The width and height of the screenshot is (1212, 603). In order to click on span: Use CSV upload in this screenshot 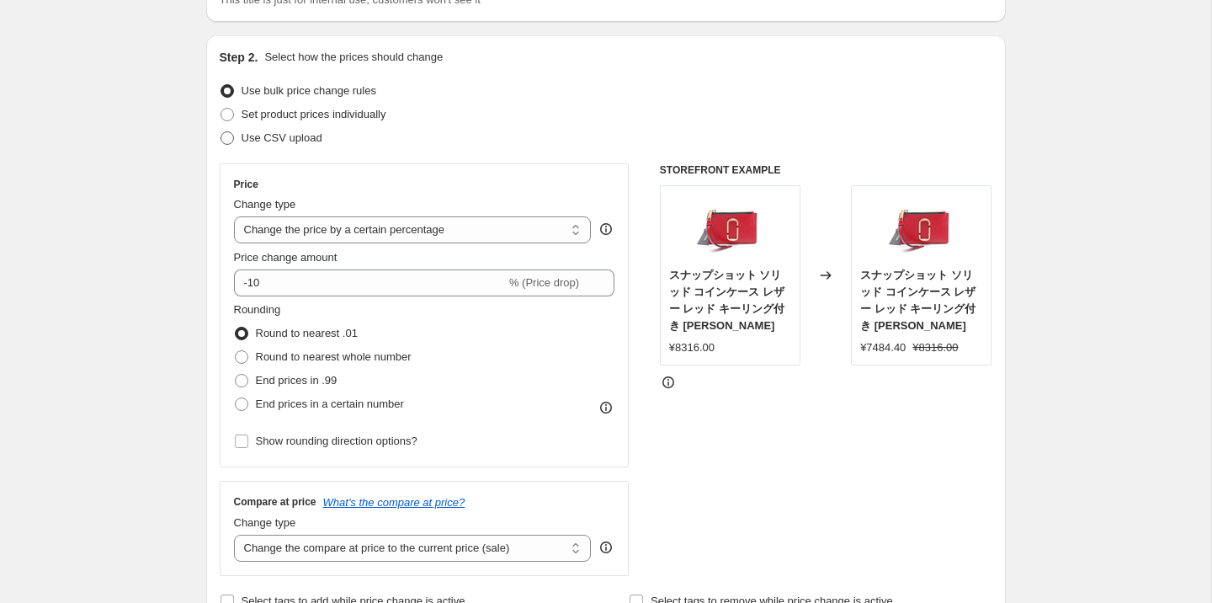, I will do `click(282, 137)`.